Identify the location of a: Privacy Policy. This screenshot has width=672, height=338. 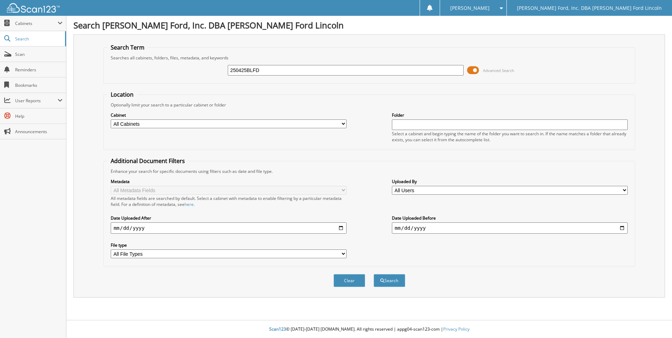
(456, 329).